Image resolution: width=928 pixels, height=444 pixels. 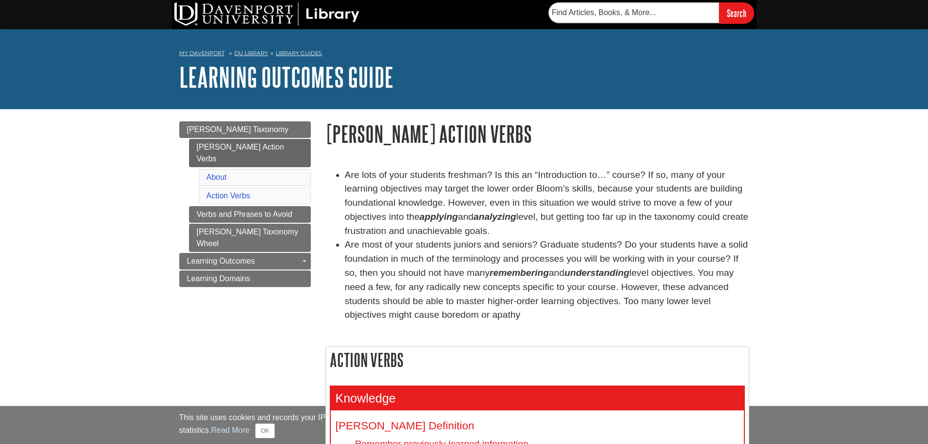 What do you see at coordinates (651, 13) in the screenshot?
I see `form: Searches DU Library's articles, books, and more` at bounding box center [651, 13].